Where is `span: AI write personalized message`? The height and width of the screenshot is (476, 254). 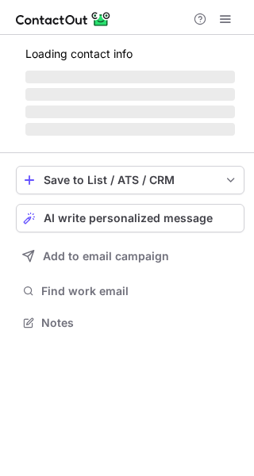
span: AI write personalized message is located at coordinates (128, 218).